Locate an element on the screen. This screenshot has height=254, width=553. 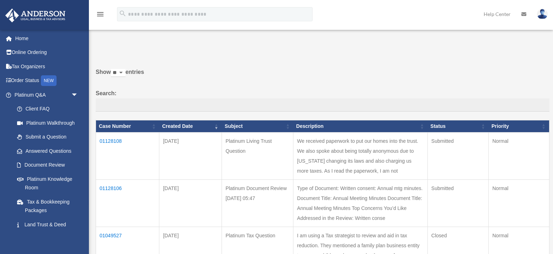
a: Online Ordering is located at coordinates (47, 53).